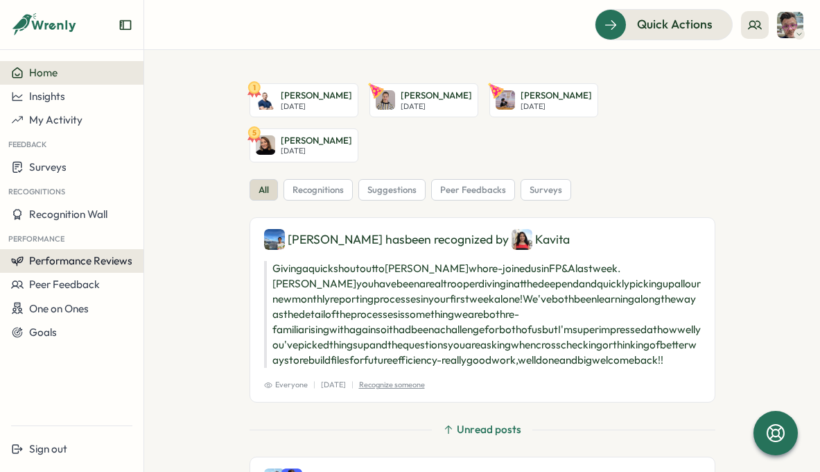  Describe the element at coordinates (506, 100) in the screenshot. I see `img: Leanne Zammit` at that location.